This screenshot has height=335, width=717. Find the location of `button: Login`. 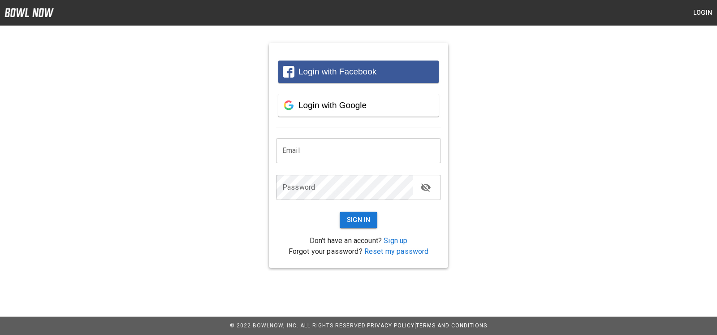

button: Login is located at coordinates (703, 13).